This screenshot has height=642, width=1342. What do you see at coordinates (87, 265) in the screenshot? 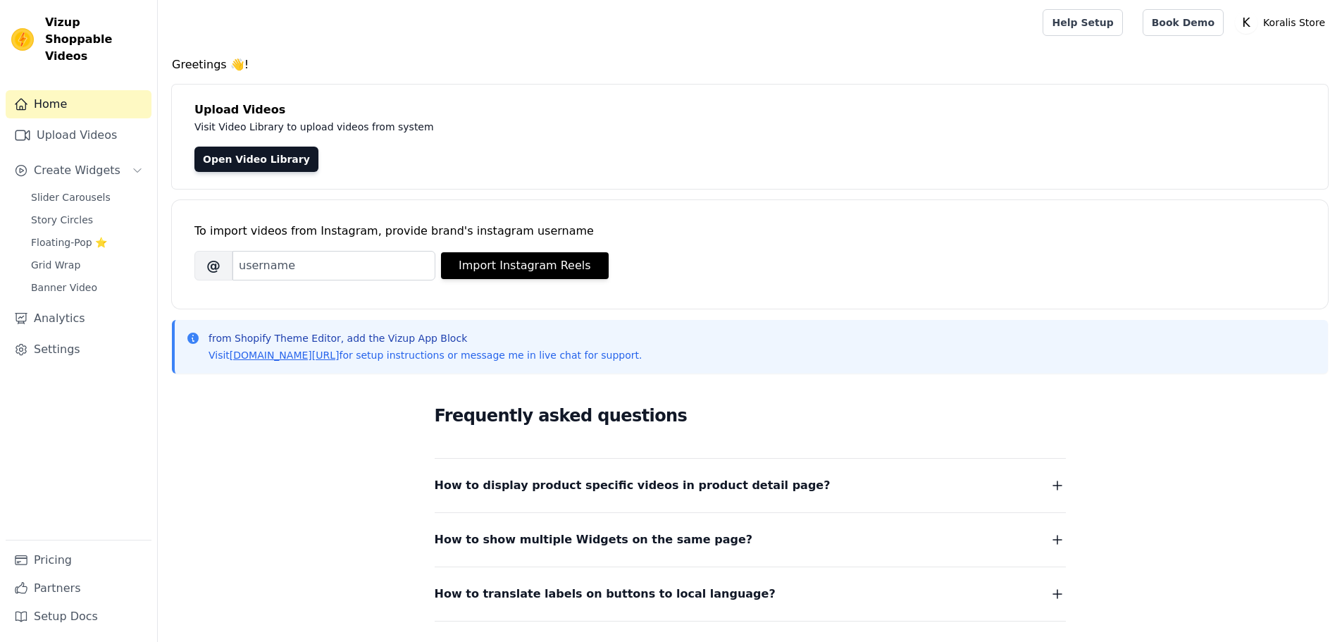
I see `a: Grid Wrap` at bounding box center [87, 265].